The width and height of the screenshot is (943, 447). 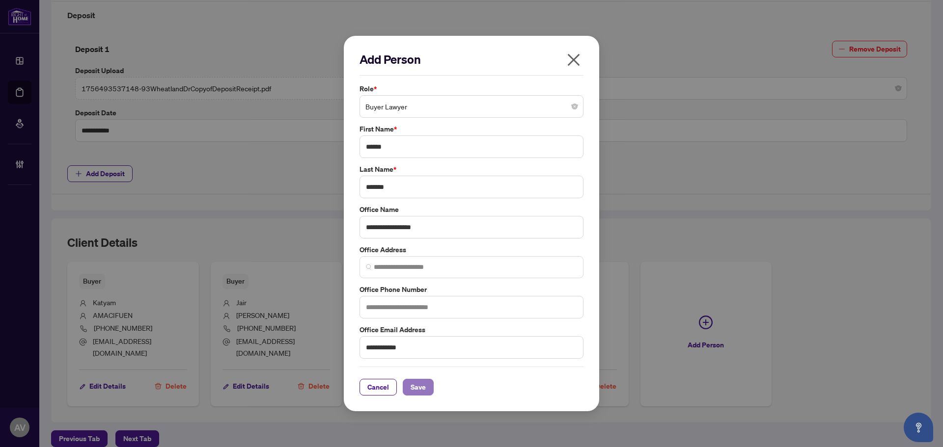 I want to click on label: Last Name, so click(x=471, y=169).